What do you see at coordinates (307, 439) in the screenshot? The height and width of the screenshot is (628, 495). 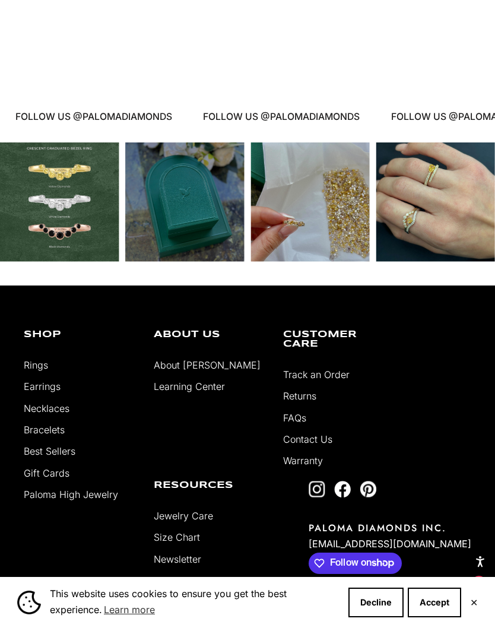 I see `a: Contact Us` at bounding box center [307, 439].